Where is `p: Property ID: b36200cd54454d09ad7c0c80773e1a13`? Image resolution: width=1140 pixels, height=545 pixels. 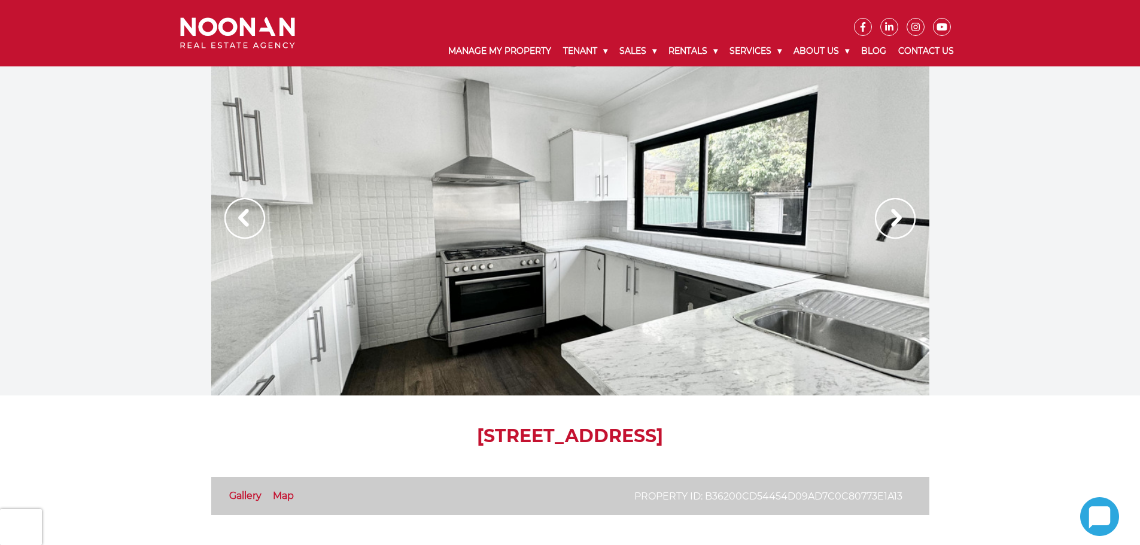 p: Property ID: b36200cd54454d09ad7c0c80773e1a13 is located at coordinates (768, 496).